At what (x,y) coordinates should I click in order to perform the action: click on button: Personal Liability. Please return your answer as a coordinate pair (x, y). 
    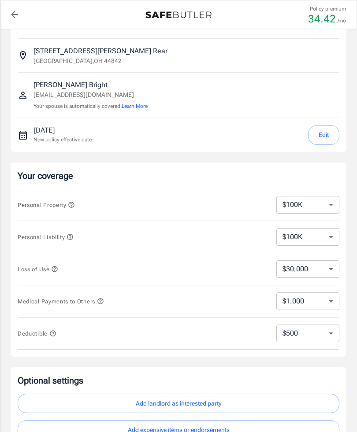
    Looking at the image, I should click on (45, 237).